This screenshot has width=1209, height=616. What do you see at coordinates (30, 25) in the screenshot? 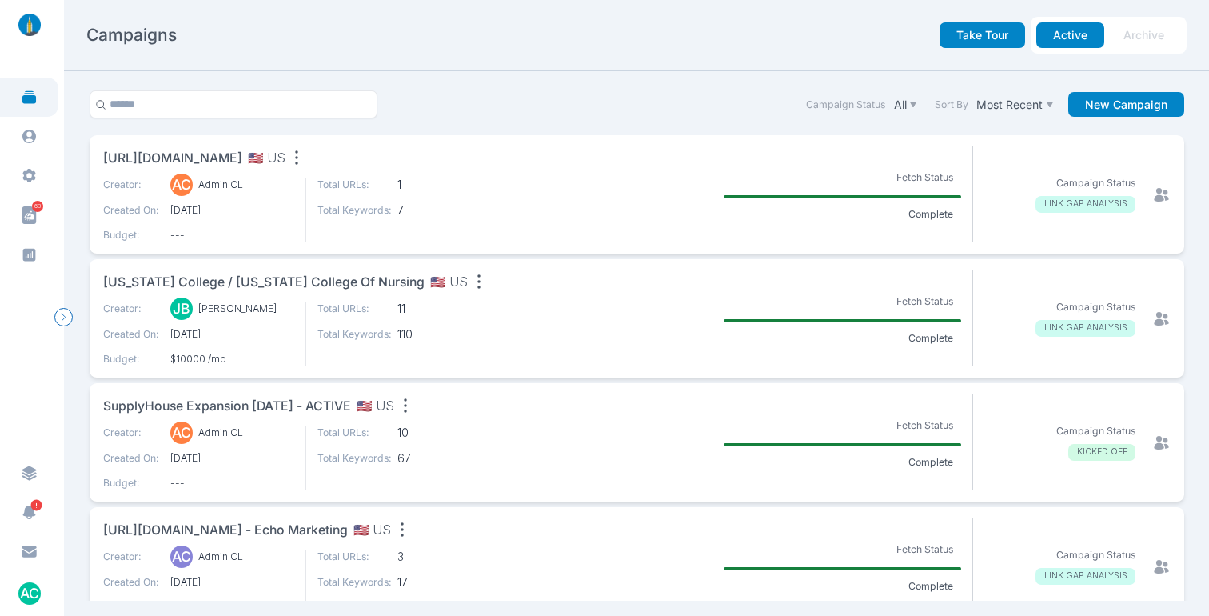
I see `img: linklaunch_small.2ae18699.png` at bounding box center [30, 25].